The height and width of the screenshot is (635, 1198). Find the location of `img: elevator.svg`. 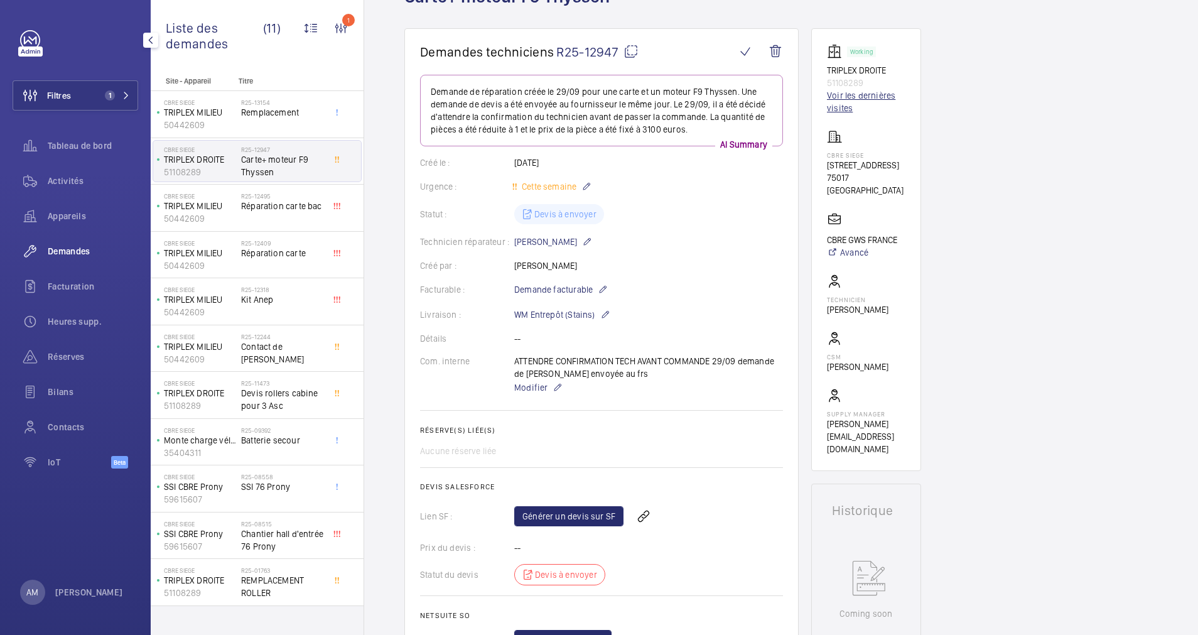

img: elevator.svg is located at coordinates (837, 51).